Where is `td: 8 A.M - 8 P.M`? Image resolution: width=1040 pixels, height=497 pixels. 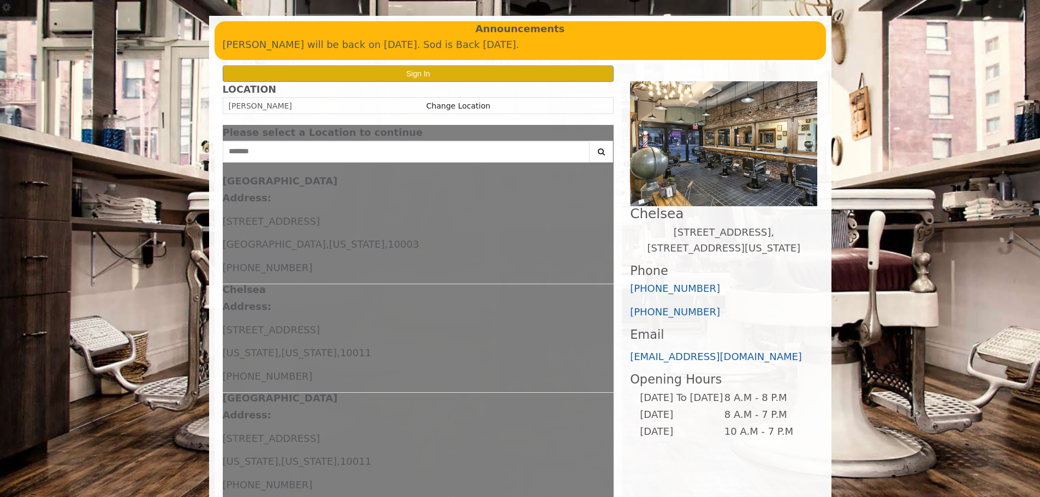 td: 8 A.M - 8 P.M is located at coordinates (766, 398).